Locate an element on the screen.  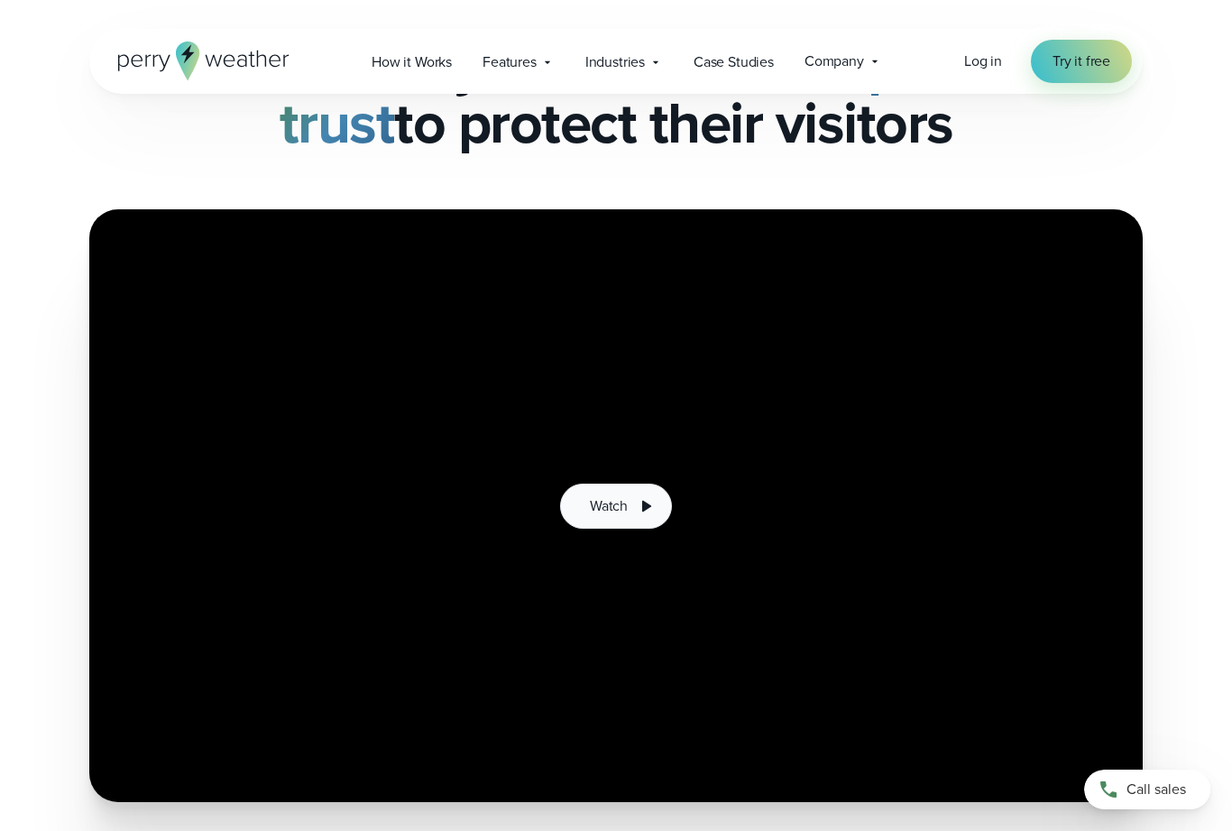
a: Try it free is located at coordinates (1081, 61).